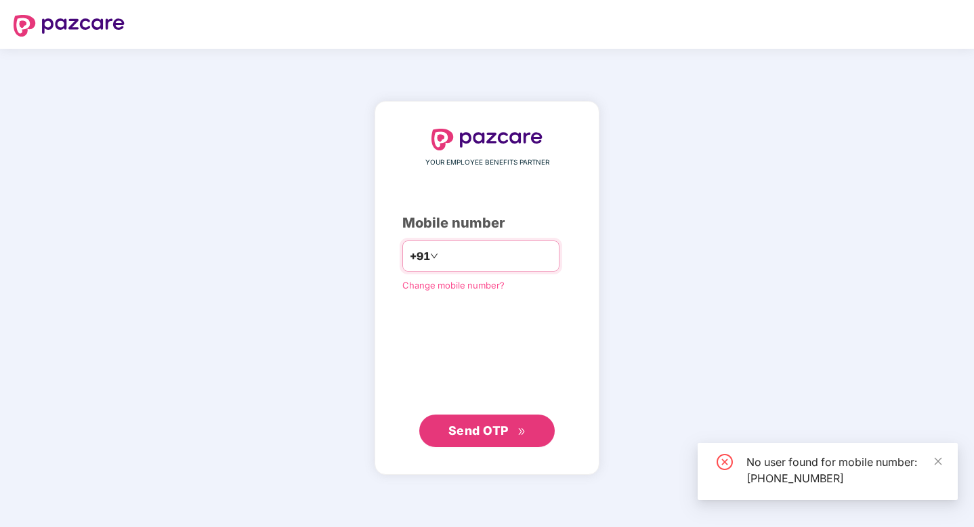 This screenshot has width=974, height=527. What do you see at coordinates (453, 285) in the screenshot?
I see `span: Change mobile number?` at bounding box center [453, 285].